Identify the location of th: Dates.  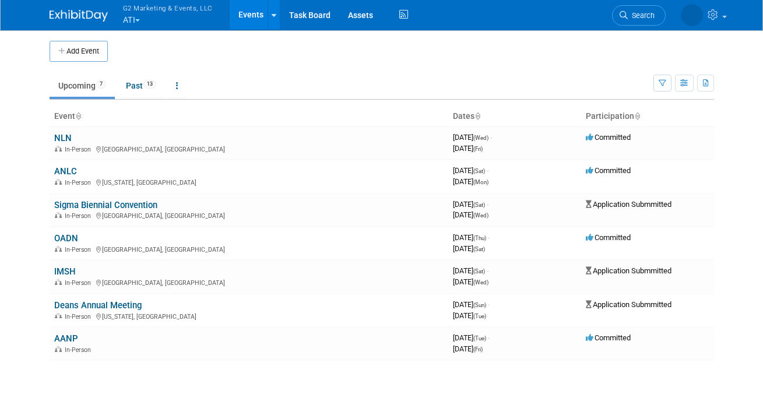
(515, 117).